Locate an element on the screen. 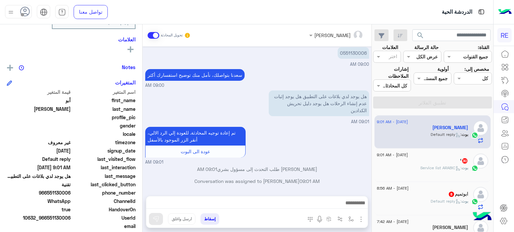 The width and height of the screenshot is (514, 232). div: اختر is located at coordinates (393, 57).